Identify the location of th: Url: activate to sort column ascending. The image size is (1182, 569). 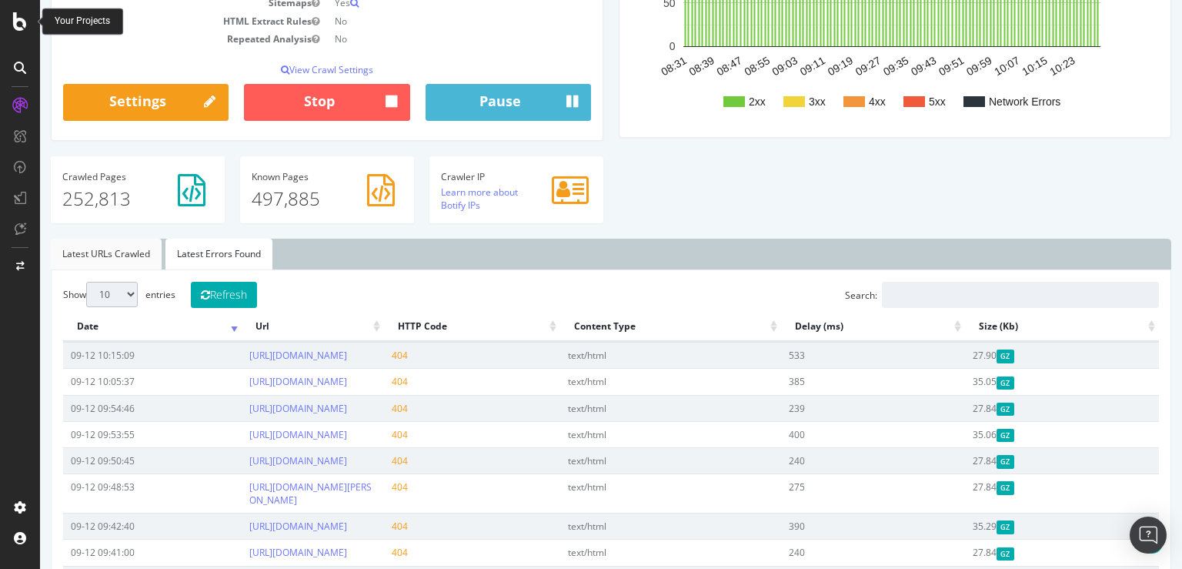
(272, 326).